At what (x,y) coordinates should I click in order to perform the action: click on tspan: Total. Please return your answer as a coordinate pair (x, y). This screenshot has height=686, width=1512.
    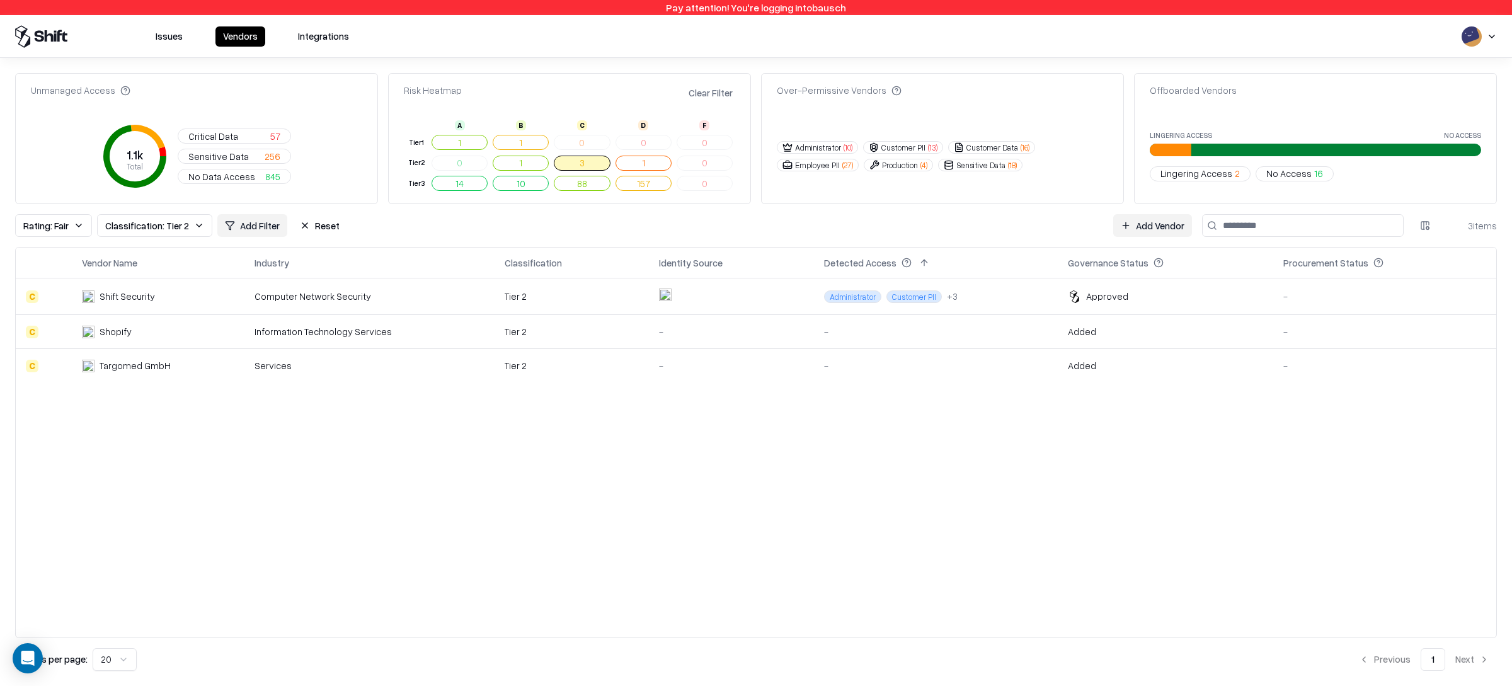
    Looking at the image, I should click on (135, 166).